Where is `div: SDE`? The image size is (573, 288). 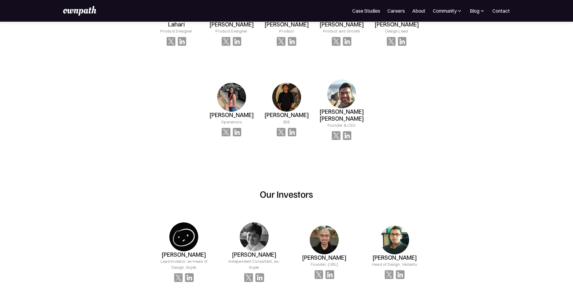 div: SDE is located at coordinates (287, 122).